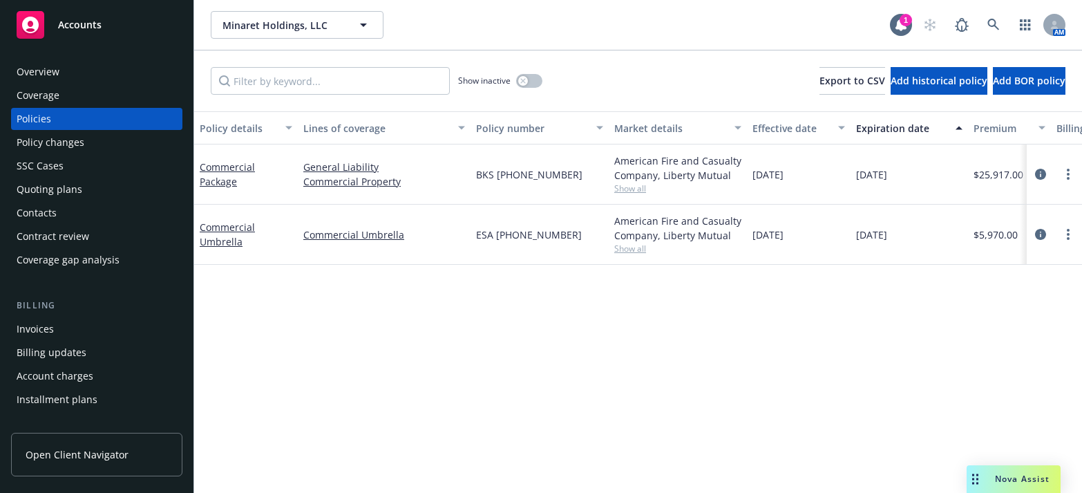 The image size is (1082, 493). Describe the element at coordinates (330, 81) in the screenshot. I see `input: Filter by keyword...` at that location.